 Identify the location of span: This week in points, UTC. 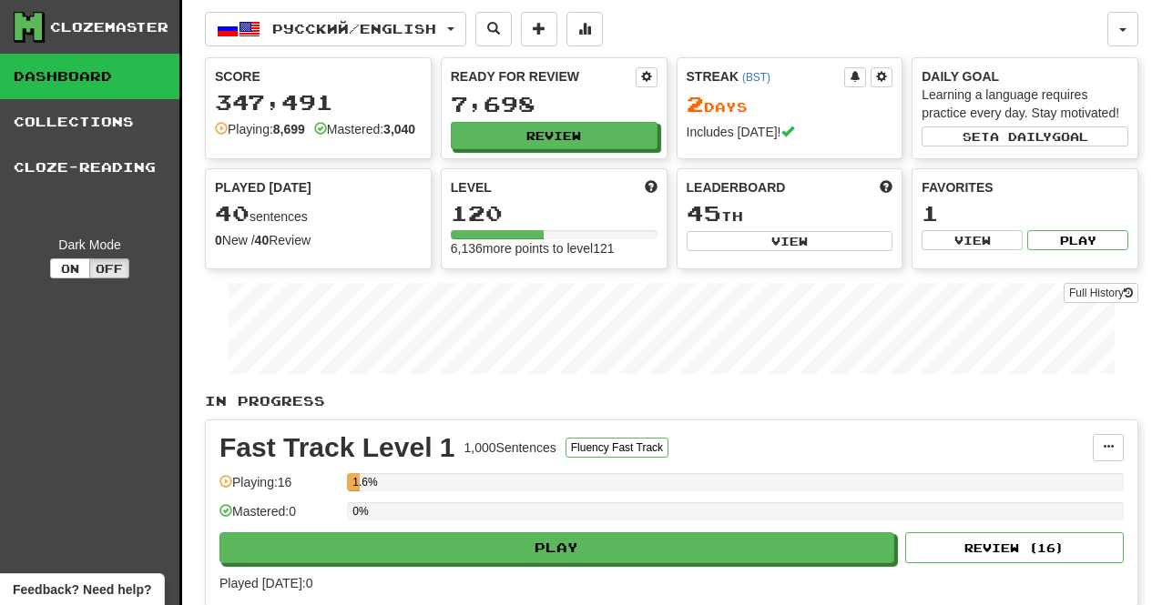
(886, 188).